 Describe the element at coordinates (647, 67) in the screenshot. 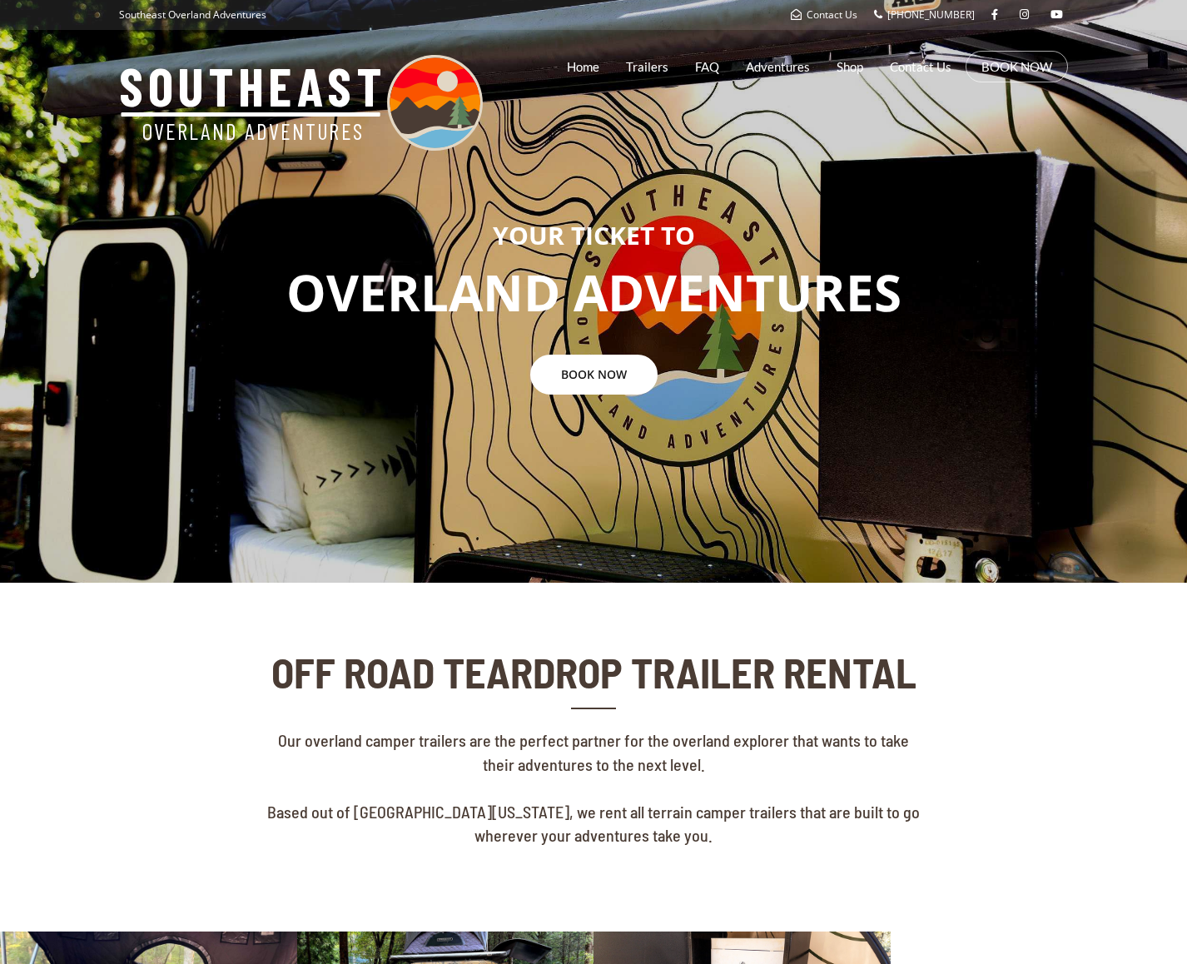

I see `a: Trailers` at that location.